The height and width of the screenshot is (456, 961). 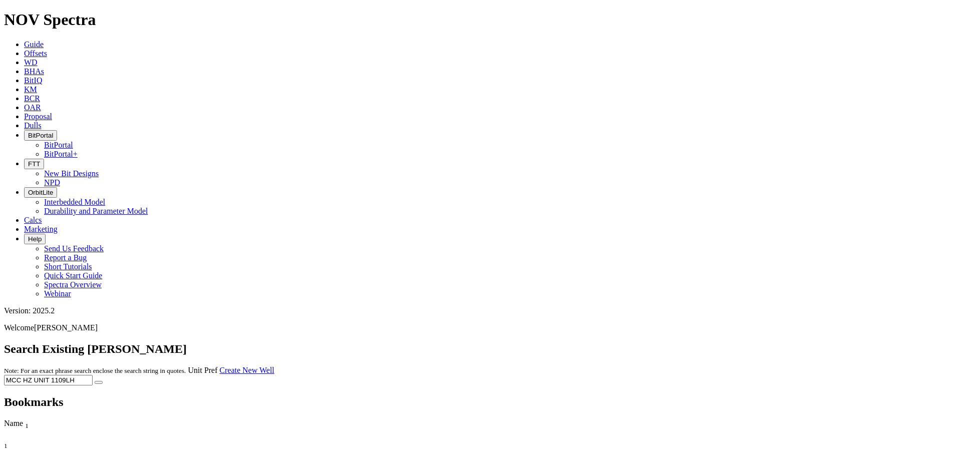 What do you see at coordinates (41, 192) in the screenshot?
I see `button: OrbitLite` at bounding box center [41, 192].